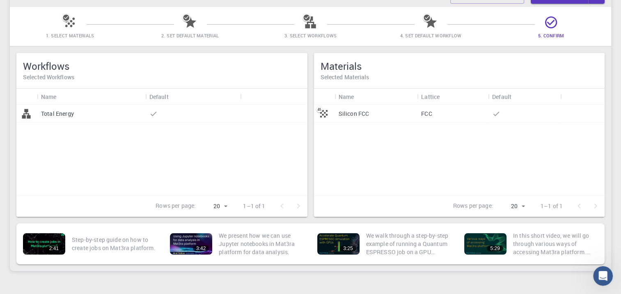 This screenshot has width=621, height=294. What do you see at coordinates (409, 244) in the screenshot?
I see `p: We walk through a step-by-step example of running a Quantum ESPRESSO job on a GPU enabled node. W...` at bounding box center [409, 244].